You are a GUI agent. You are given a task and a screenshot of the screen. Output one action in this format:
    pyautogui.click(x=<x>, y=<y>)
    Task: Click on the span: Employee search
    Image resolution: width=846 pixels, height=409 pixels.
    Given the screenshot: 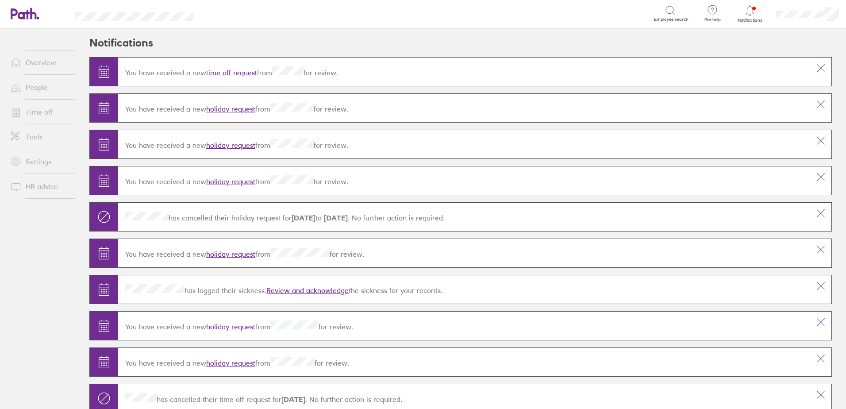 What is the action you would take?
    pyautogui.click(x=671, y=19)
    